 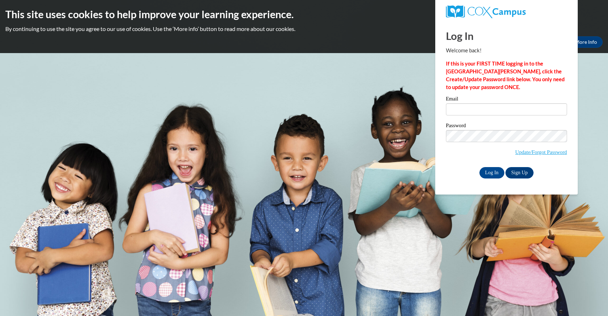 What do you see at coordinates (507, 51) in the screenshot?
I see `p: Welcome back!` at bounding box center [507, 51].